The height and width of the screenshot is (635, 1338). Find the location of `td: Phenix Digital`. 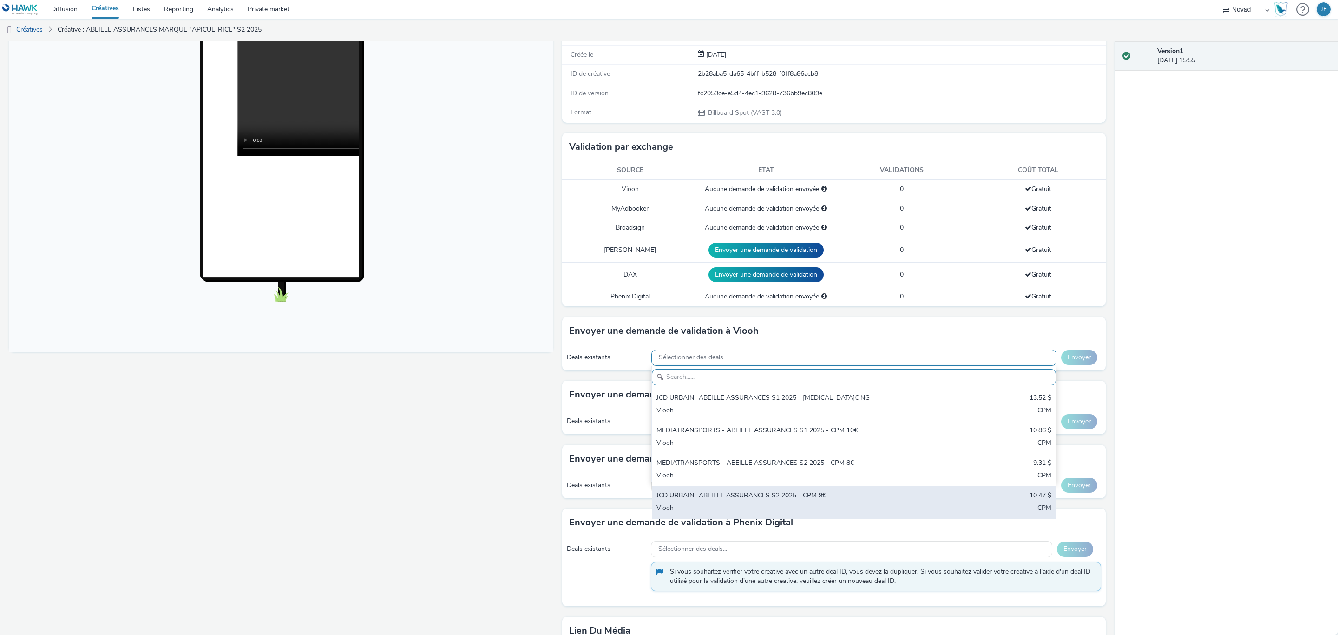

td: Phenix Digital is located at coordinates (630, 296).